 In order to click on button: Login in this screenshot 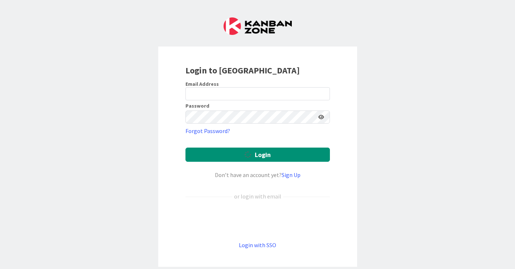, I will do `click(258, 154)`.